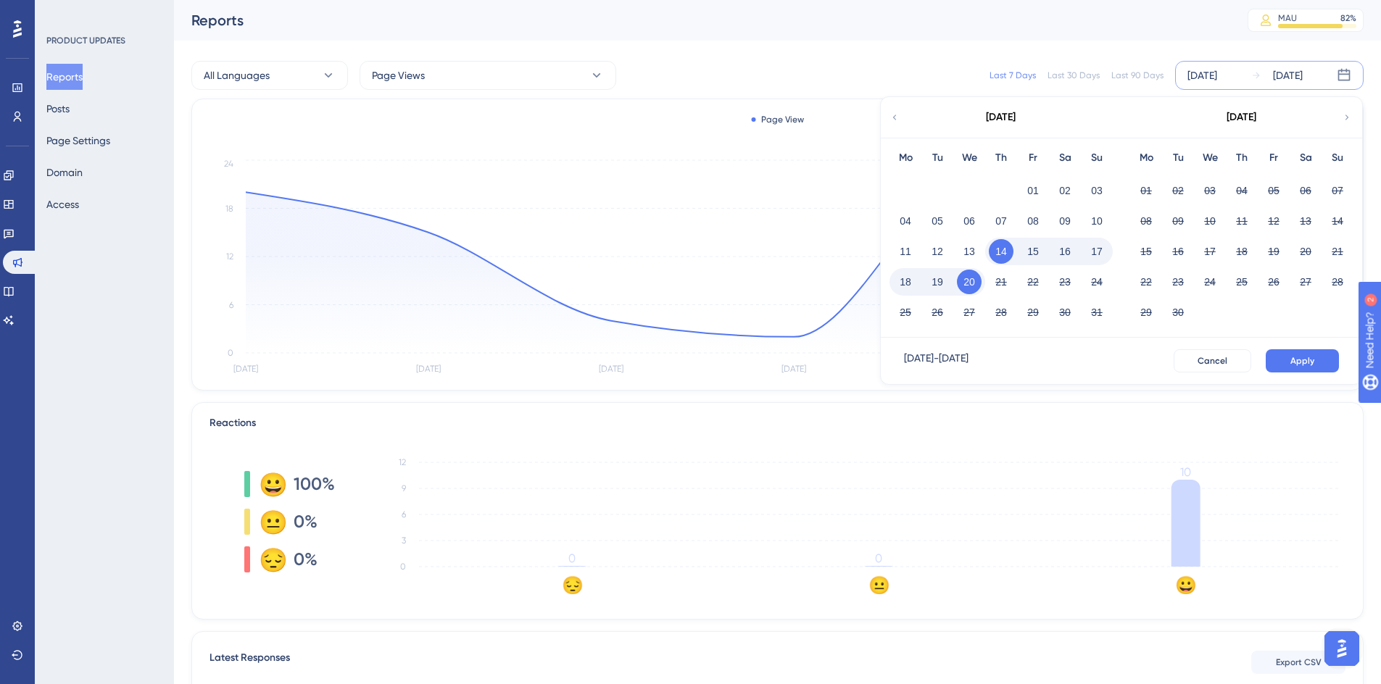 This screenshot has width=1381, height=684. What do you see at coordinates (270, 75) in the screenshot?
I see `button: All Languages` at bounding box center [270, 75].